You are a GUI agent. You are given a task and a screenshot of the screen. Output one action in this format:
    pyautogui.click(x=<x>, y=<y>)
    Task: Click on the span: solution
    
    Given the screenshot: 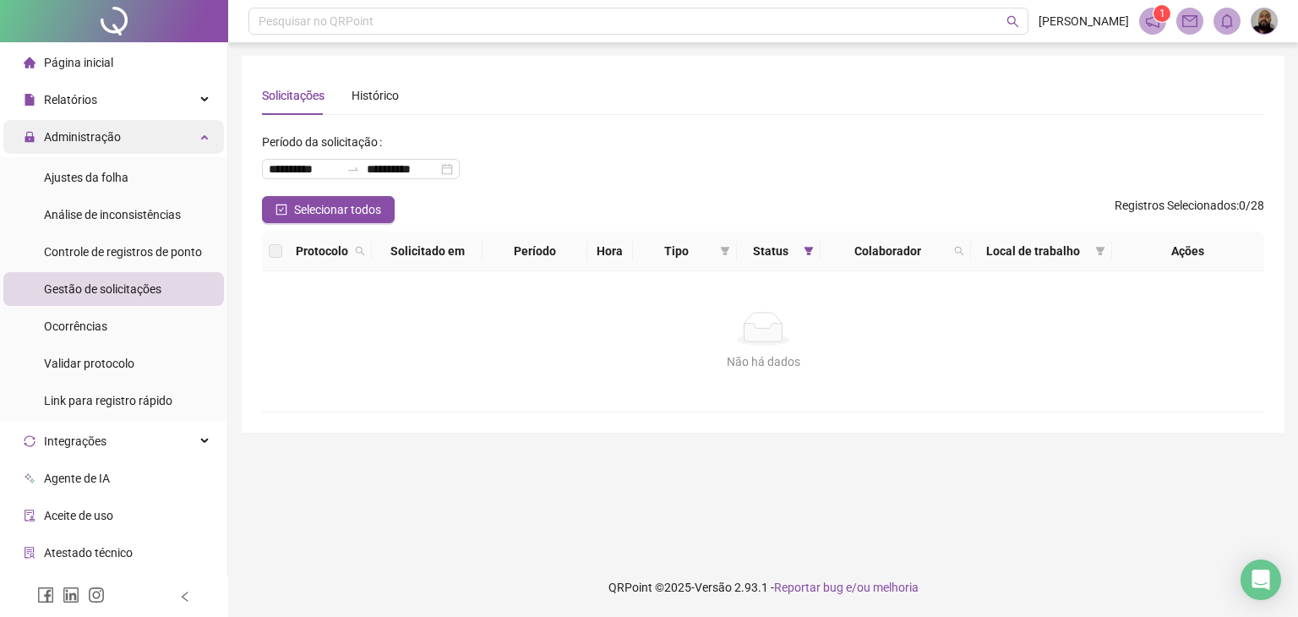 What is the action you would take?
    pyautogui.click(x=30, y=552)
    